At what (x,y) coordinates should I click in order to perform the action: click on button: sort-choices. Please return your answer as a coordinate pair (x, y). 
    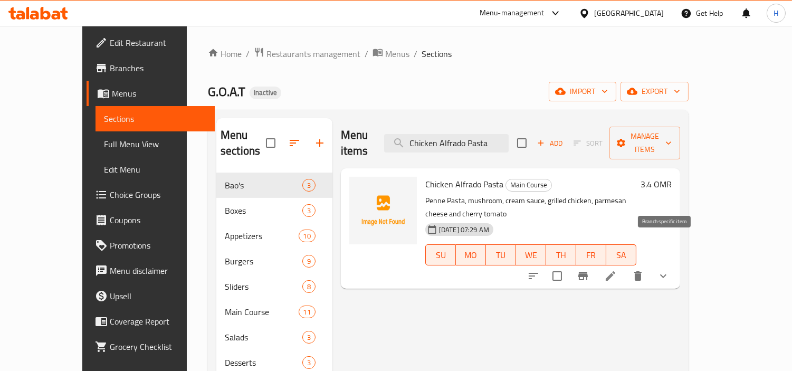
    Looking at the image, I should click on (533, 276).